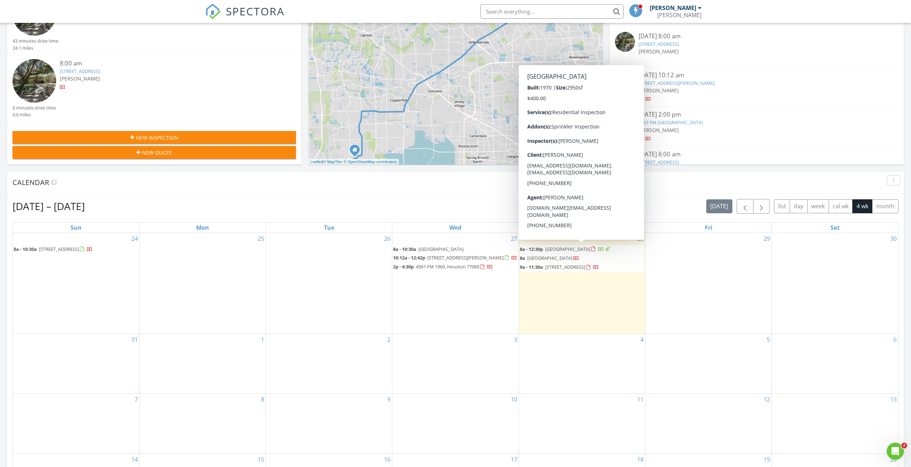 Image resolution: width=911 pixels, height=467 pixels. Describe the element at coordinates (514, 460) in the screenshot. I see `a: Go to September 17, 2025` at that location.